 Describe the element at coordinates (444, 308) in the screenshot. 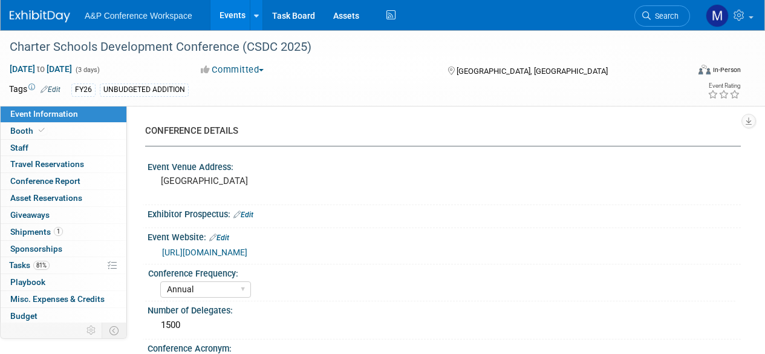

I see `div: Number of Delegates:` at that location.